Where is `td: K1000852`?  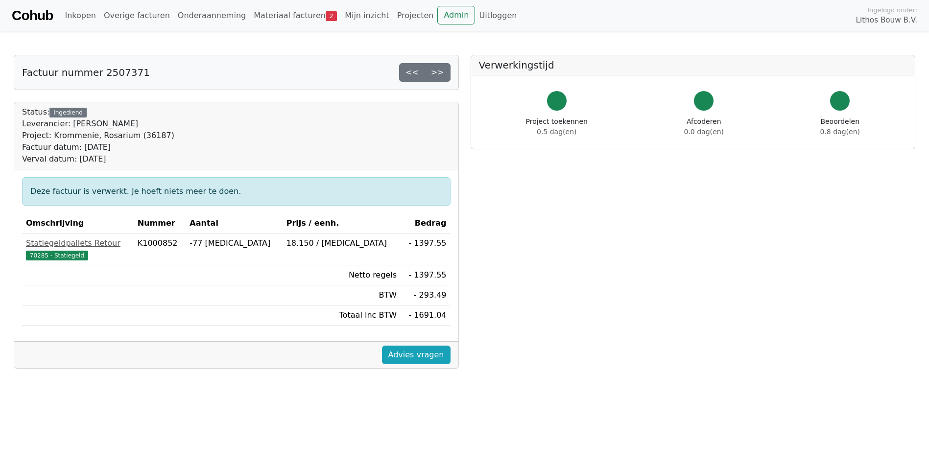
td: K1000852 is located at coordinates (160, 249).